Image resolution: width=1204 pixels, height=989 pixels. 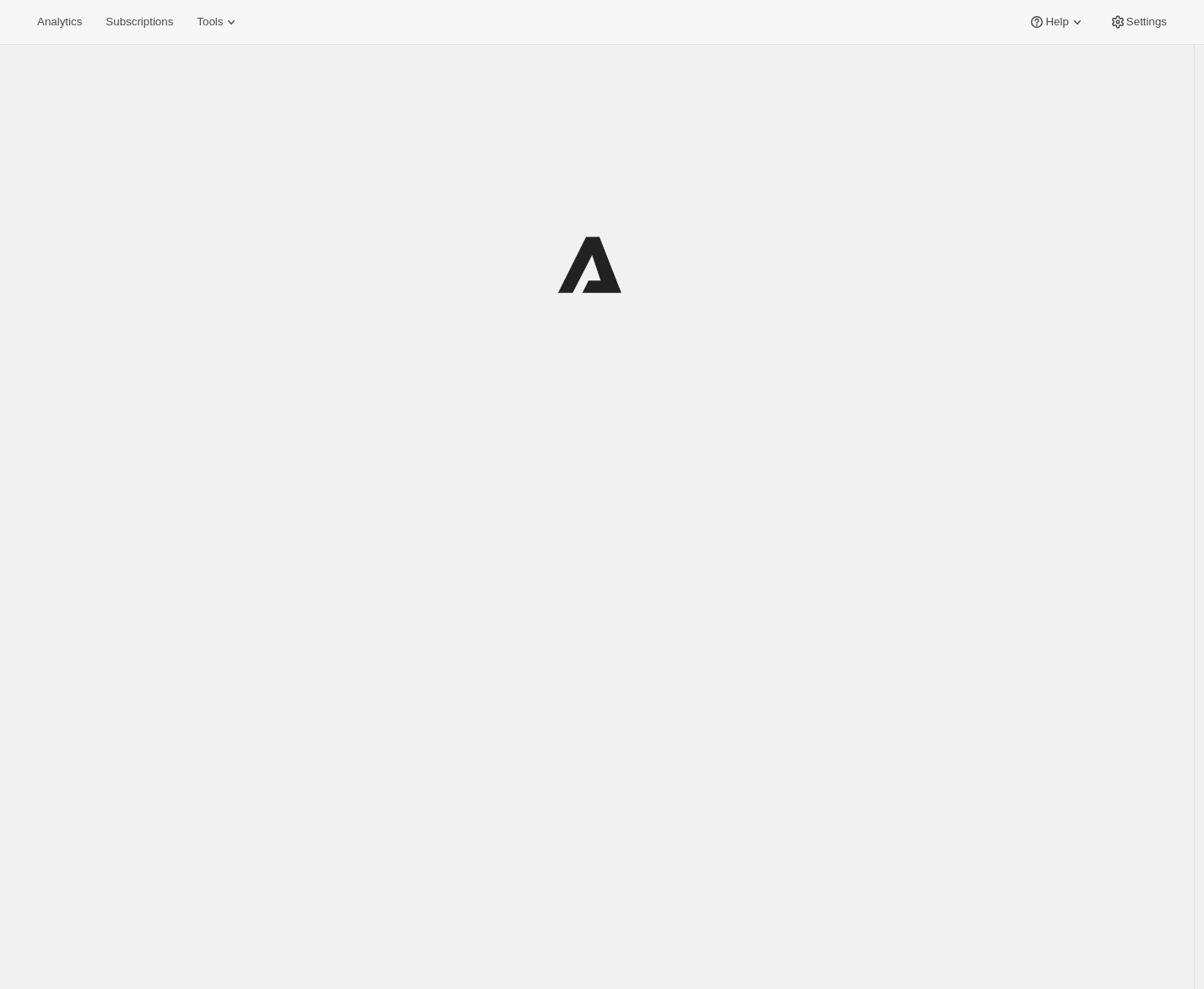 What do you see at coordinates (139, 22) in the screenshot?
I see `button: Subscriptions` at bounding box center [139, 22].